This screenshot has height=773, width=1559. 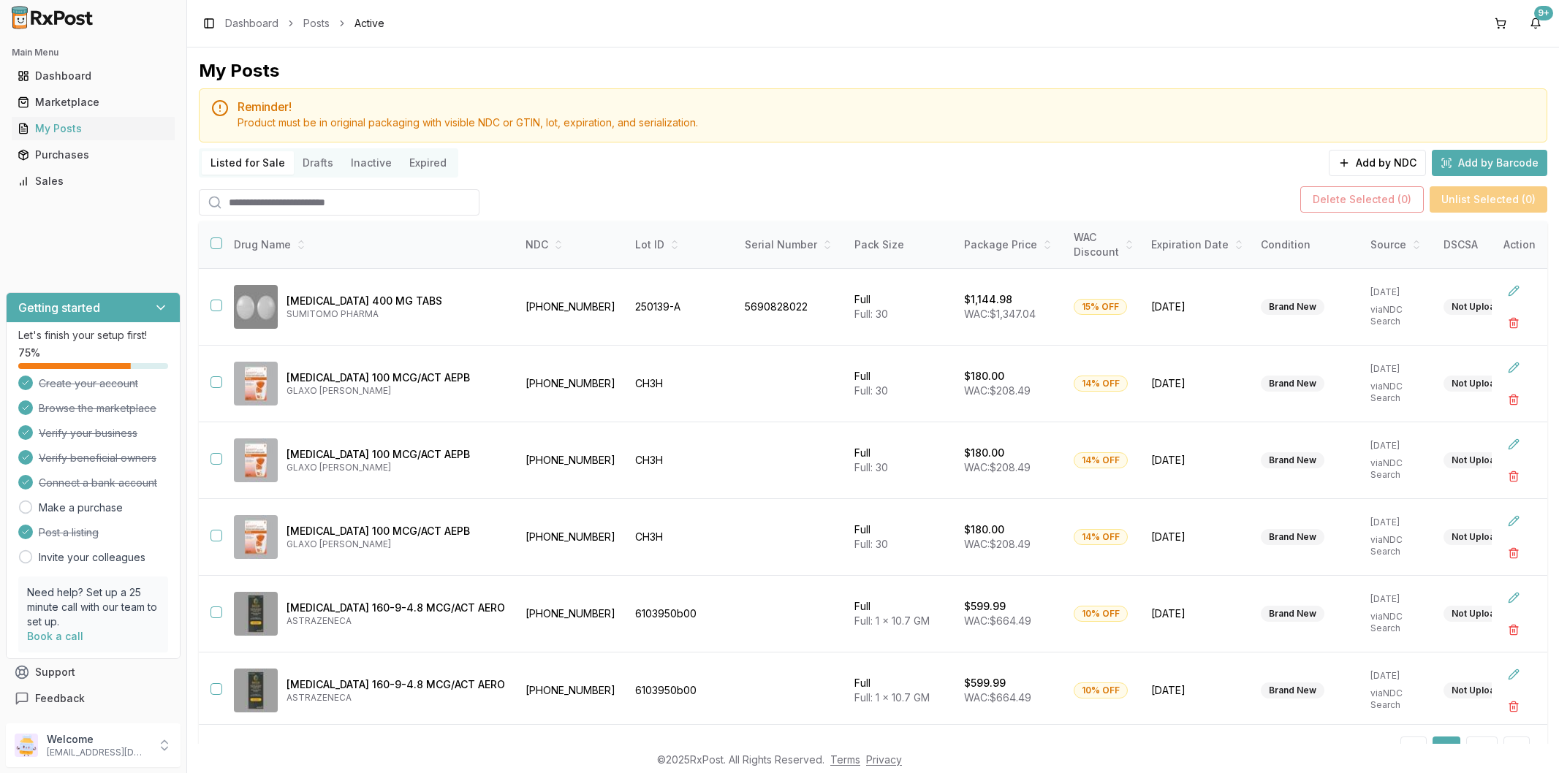 I want to click on div: My Posts, so click(x=239, y=71).